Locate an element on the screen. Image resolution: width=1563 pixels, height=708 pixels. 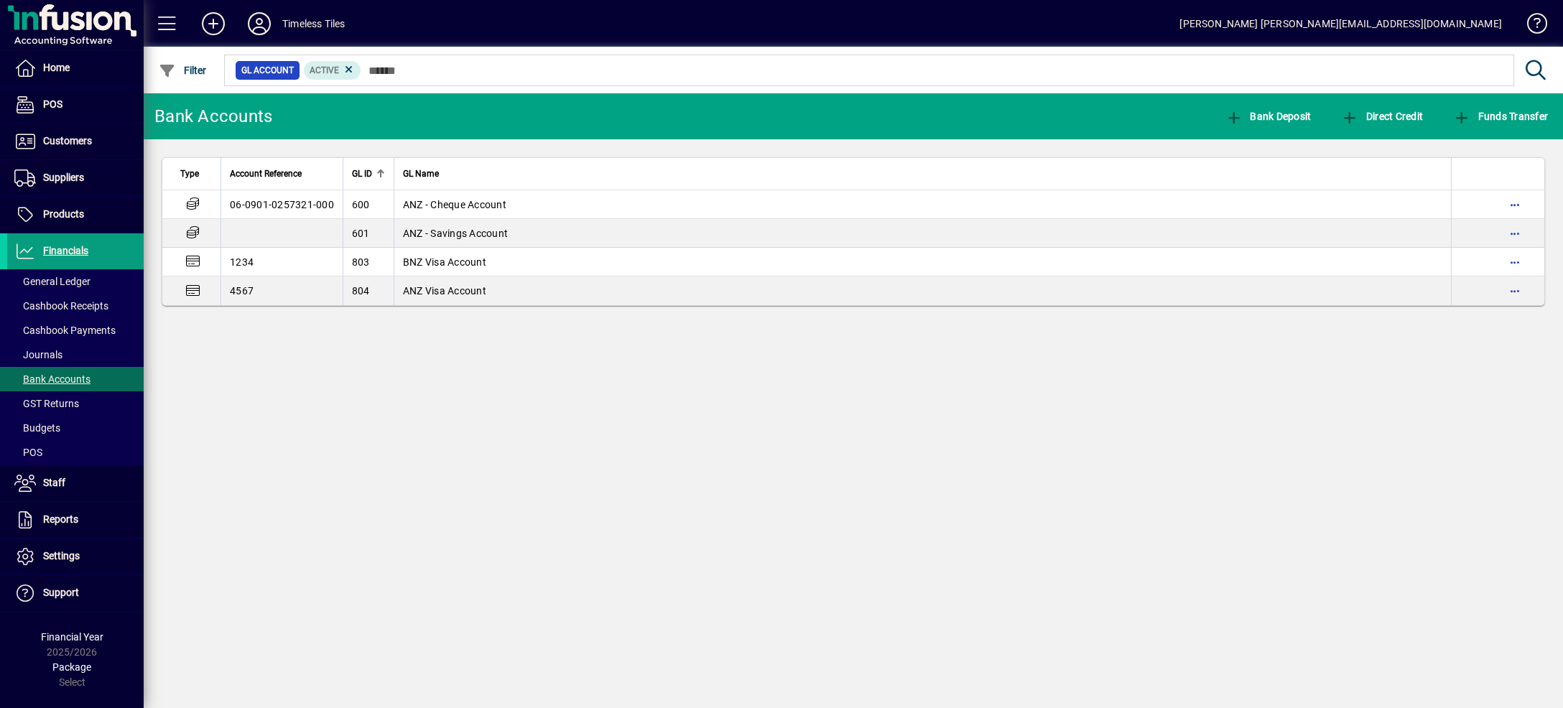
span: Settings is located at coordinates (61, 556).